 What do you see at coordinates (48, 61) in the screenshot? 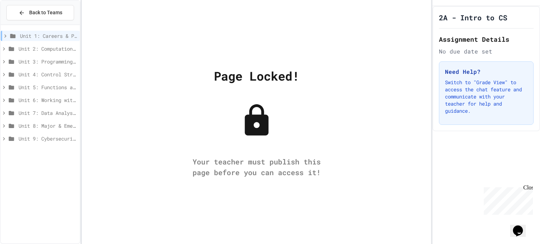
I see `span: Unit 3: Programming Fundamentals` at bounding box center [48, 61].